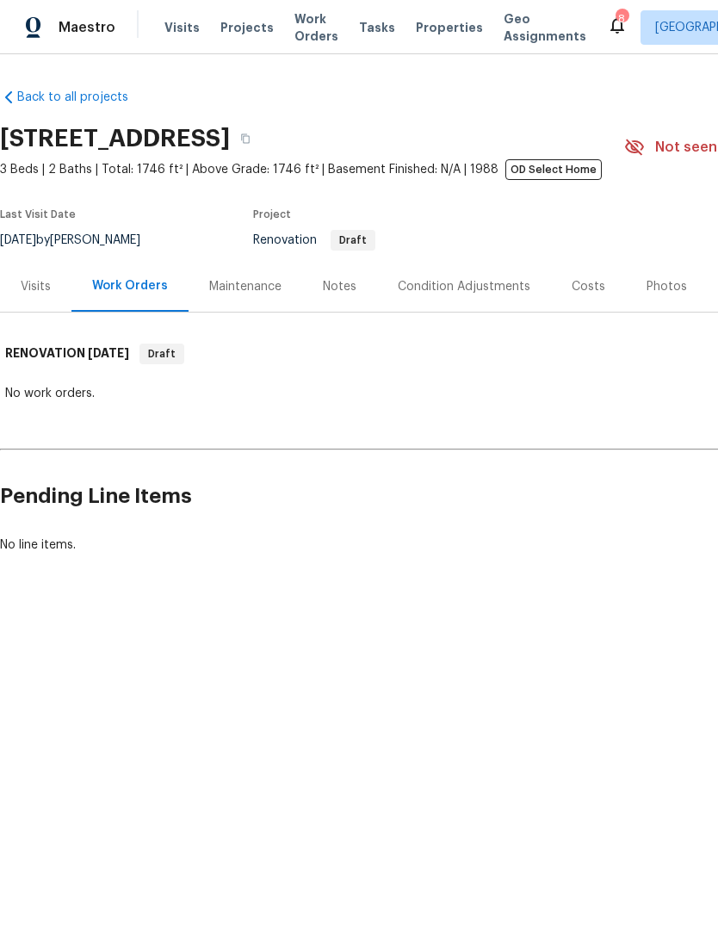 This screenshot has height=936, width=718. I want to click on span: Properties, so click(449, 28).